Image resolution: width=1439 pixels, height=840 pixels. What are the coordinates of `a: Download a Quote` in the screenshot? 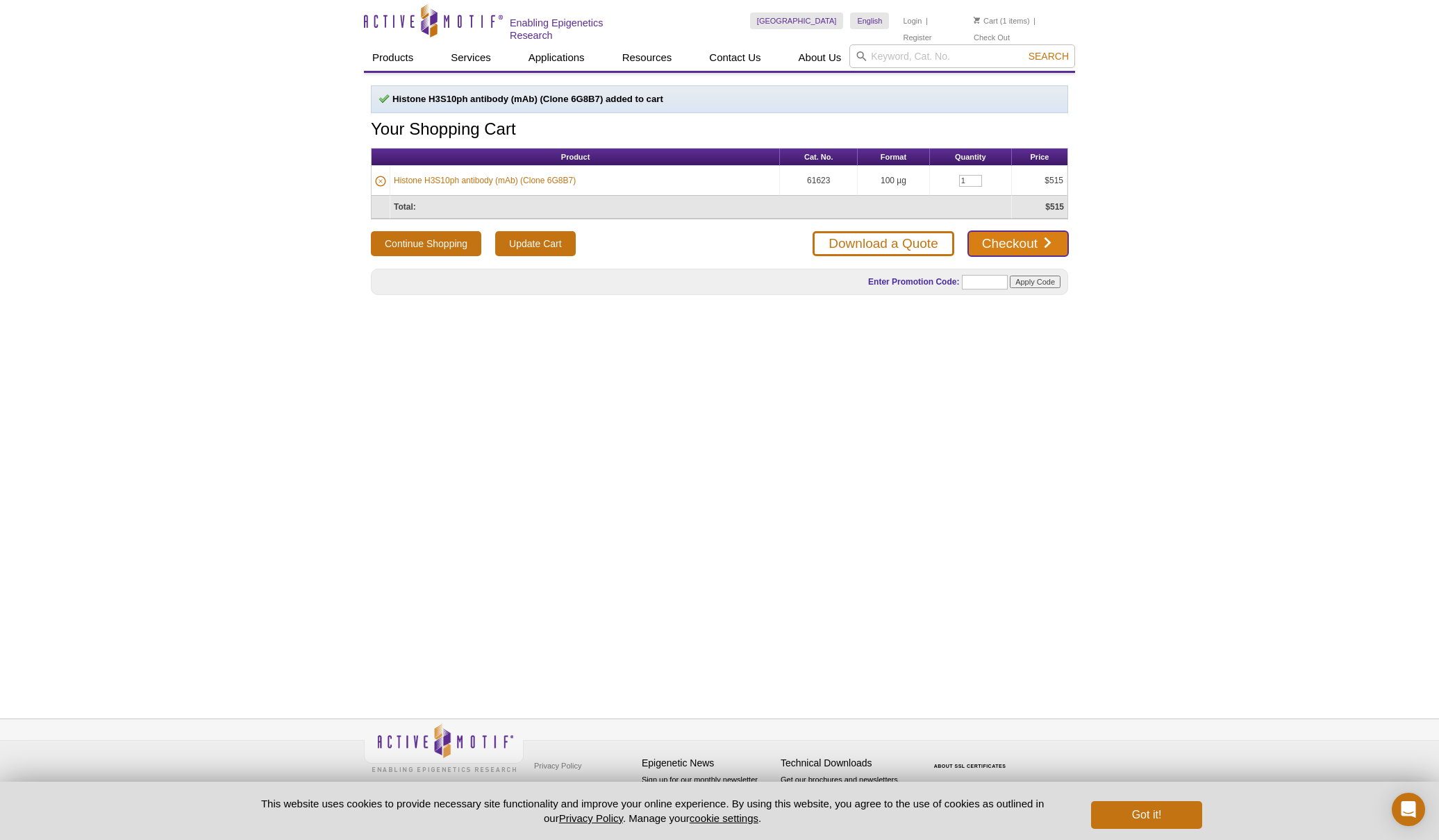 It's located at (883, 244).